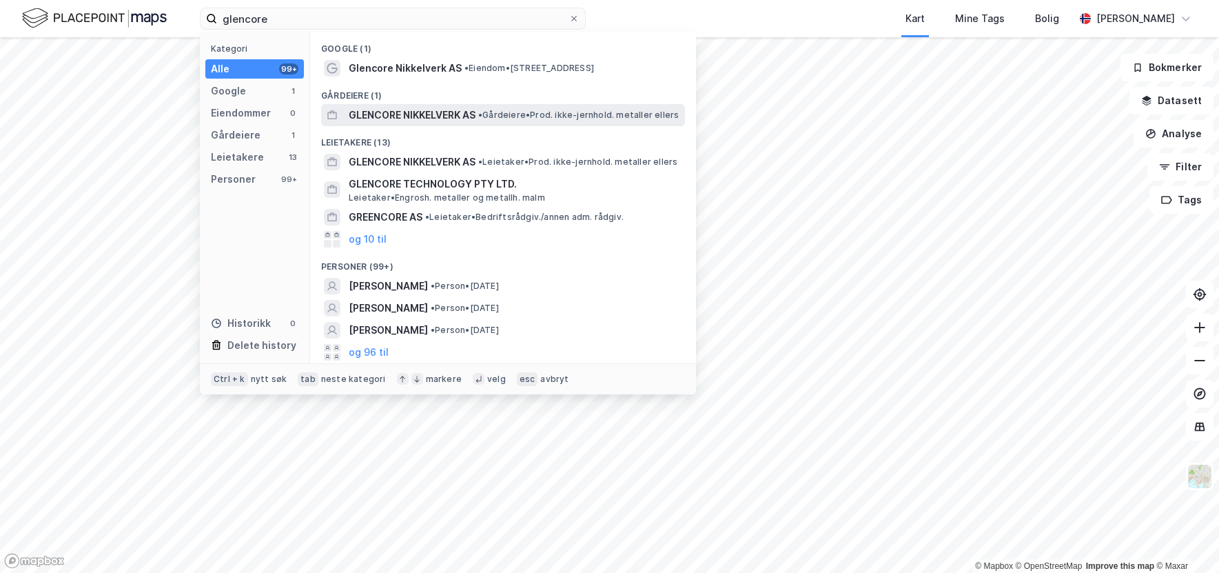 This screenshot has height=573, width=1219. What do you see at coordinates (980, 19) in the screenshot?
I see `div: Mine Tags` at bounding box center [980, 19].